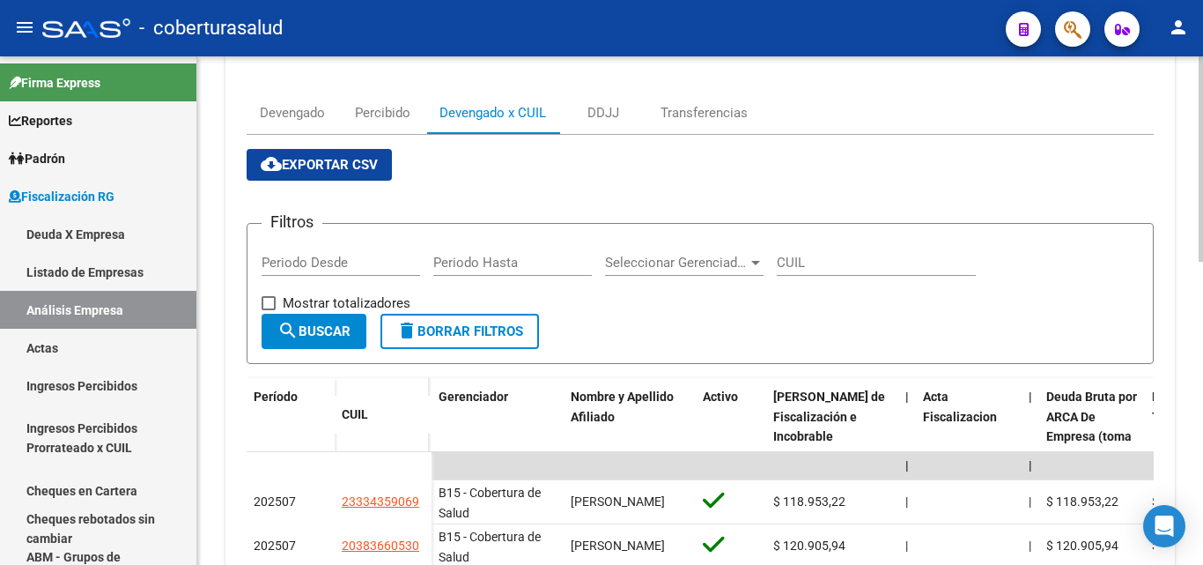 The height and width of the screenshot is (565, 1203). I want to click on div: Transferencias, so click(704, 113).